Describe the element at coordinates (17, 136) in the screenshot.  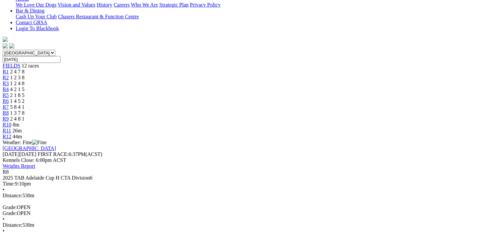
I see `span: 44m` at that location.